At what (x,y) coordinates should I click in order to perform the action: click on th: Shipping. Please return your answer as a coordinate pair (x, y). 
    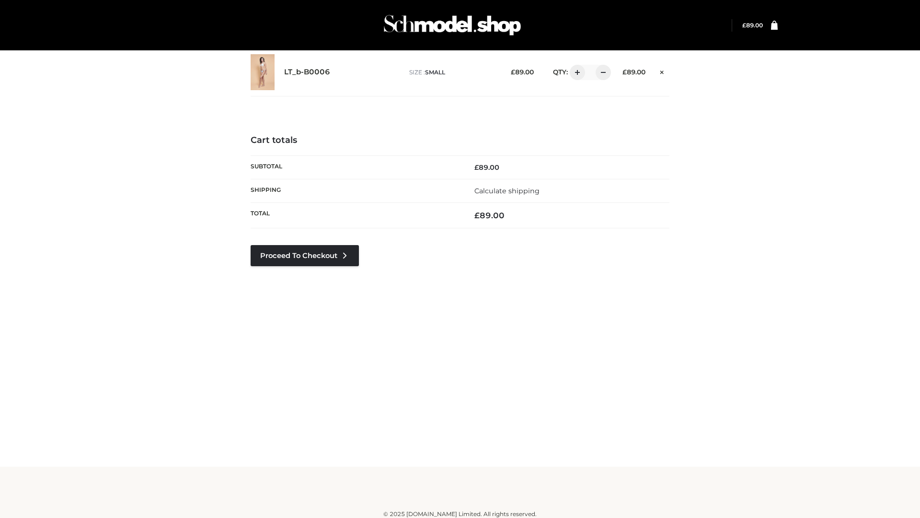
    Looking at the image, I should click on (355, 190).